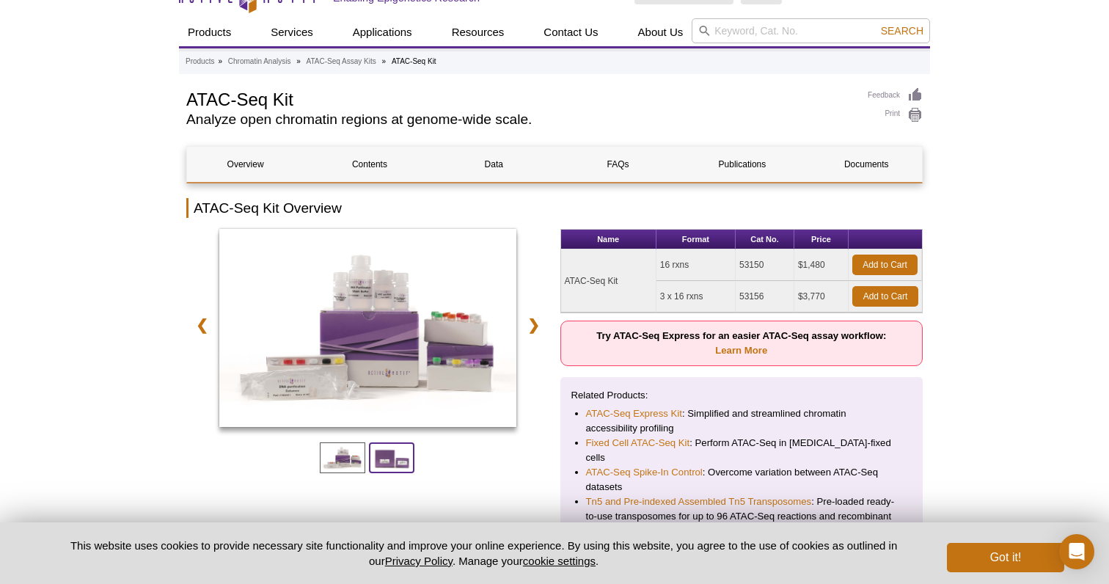 This screenshot has height=584, width=1109. What do you see at coordinates (644, 472) in the screenshot?
I see `a: ATAC-Seq Spike-In Control` at bounding box center [644, 472].